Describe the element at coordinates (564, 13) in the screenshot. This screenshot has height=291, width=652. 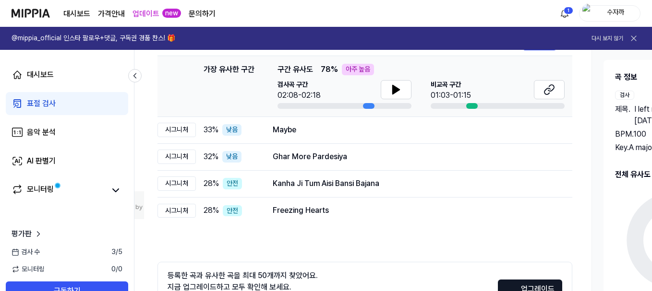
I see `img: 알림` at that location.